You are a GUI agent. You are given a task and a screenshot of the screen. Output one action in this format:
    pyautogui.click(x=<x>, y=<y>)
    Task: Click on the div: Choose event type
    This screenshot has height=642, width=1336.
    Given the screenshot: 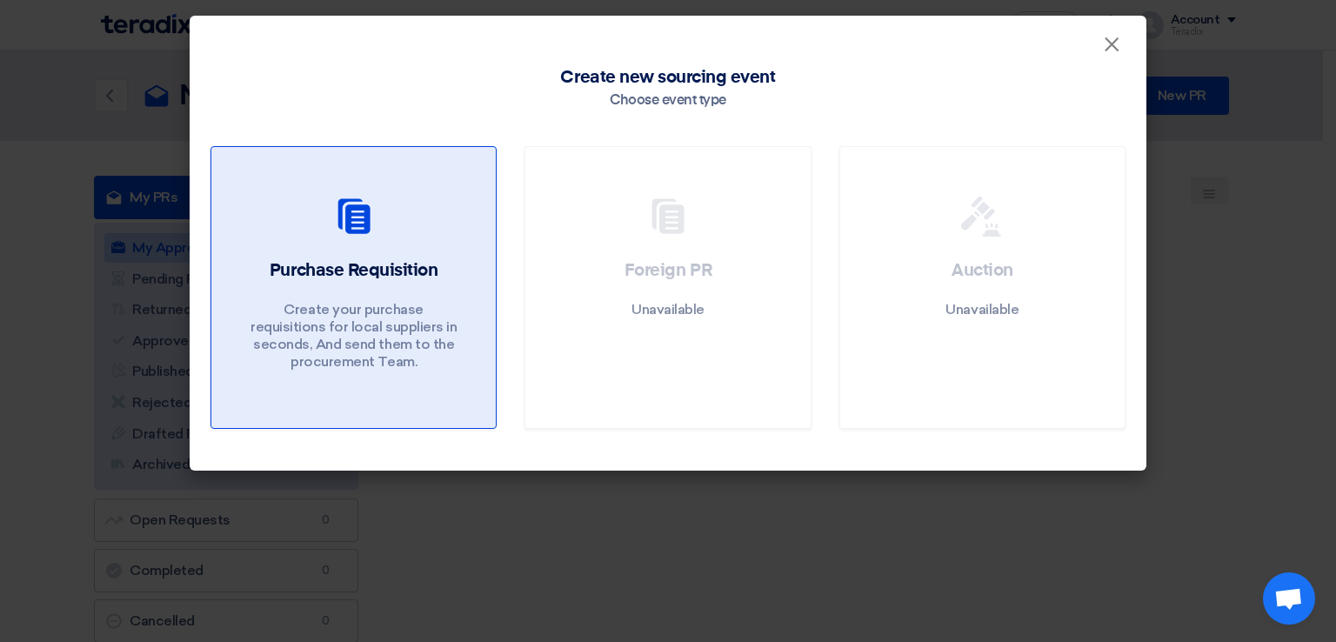 What is the action you would take?
    pyautogui.click(x=668, y=101)
    